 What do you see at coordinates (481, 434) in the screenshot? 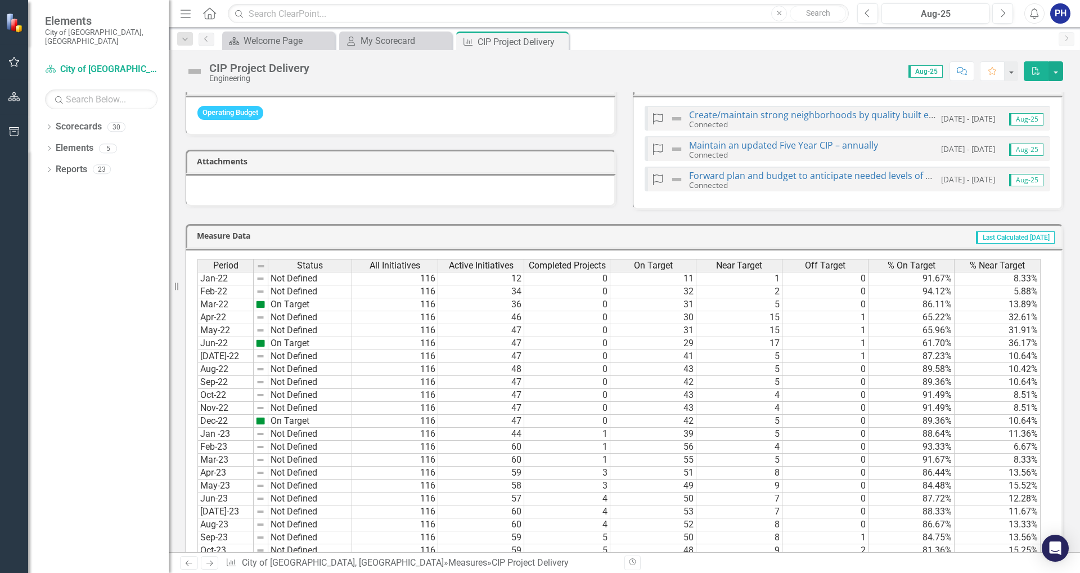
I see `td: 44` at bounding box center [481, 434].